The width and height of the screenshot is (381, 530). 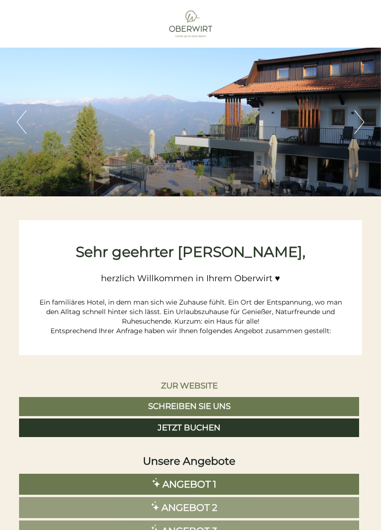 What do you see at coordinates (189, 461) in the screenshot?
I see `div: Unsere Angebote` at bounding box center [189, 461].